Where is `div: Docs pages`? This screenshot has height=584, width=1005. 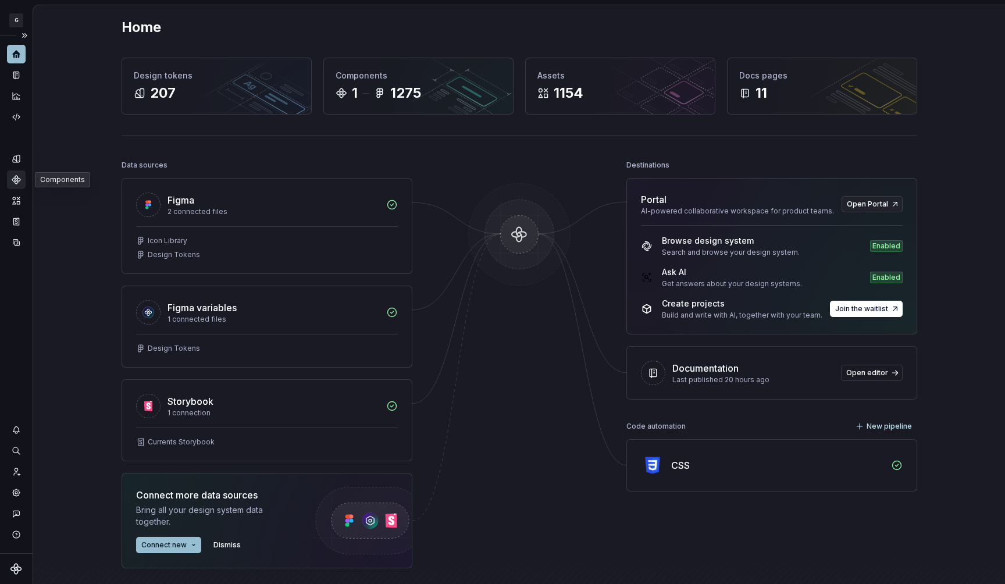 div: Docs pages is located at coordinates (822, 76).